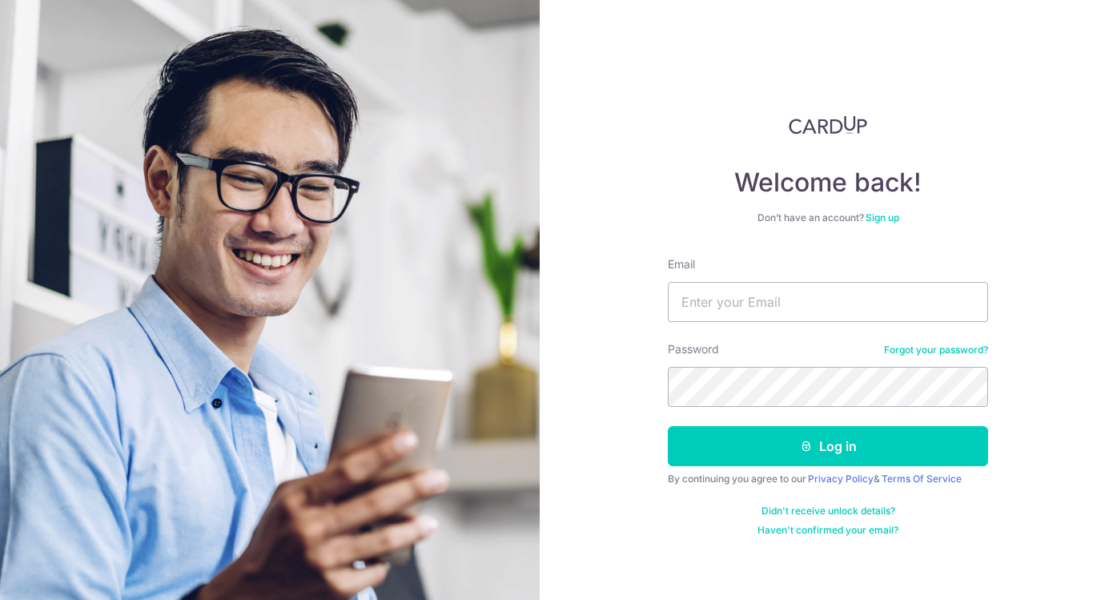 This screenshot has height=600, width=1117. I want to click on label: Email, so click(681, 264).